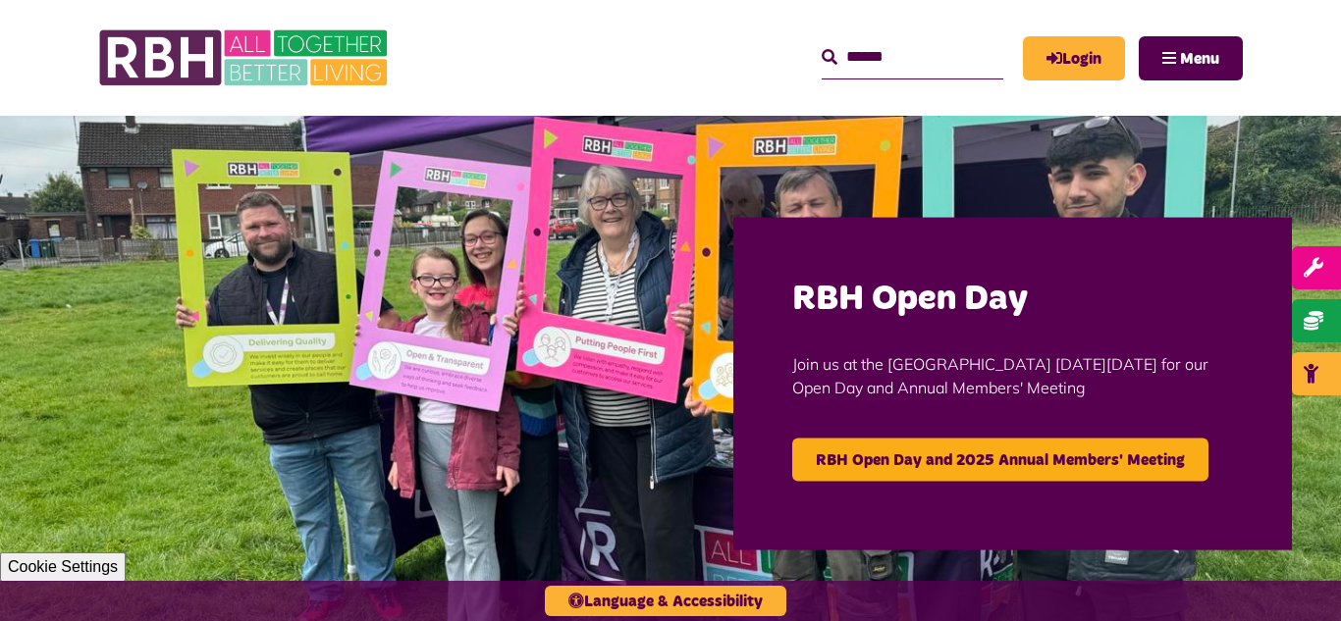 The width and height of the screenshot is (1341, 621). What do you see at coordinates (1200, 59) in the screenshot?
I see `span: Menu` at bounding box center [1200, 59].